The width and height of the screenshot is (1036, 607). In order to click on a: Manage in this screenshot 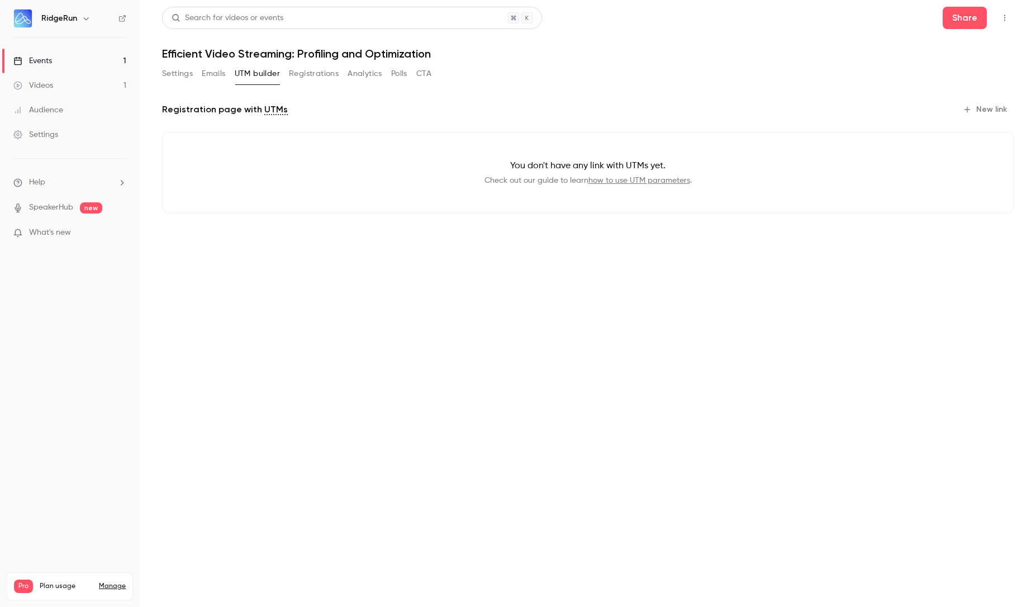, I will do `click(112, 586)`.